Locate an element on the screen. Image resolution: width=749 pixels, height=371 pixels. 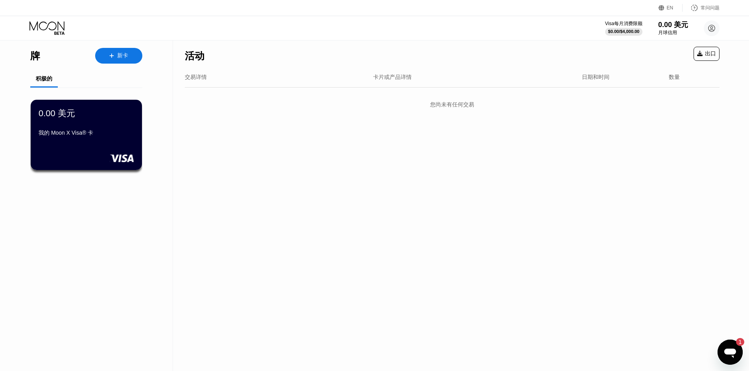
font: 交易详情 is located at coordinates (196, 77).